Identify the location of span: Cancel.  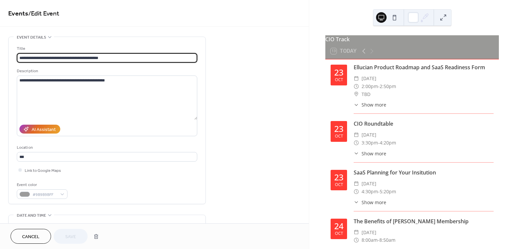
(31, 236).